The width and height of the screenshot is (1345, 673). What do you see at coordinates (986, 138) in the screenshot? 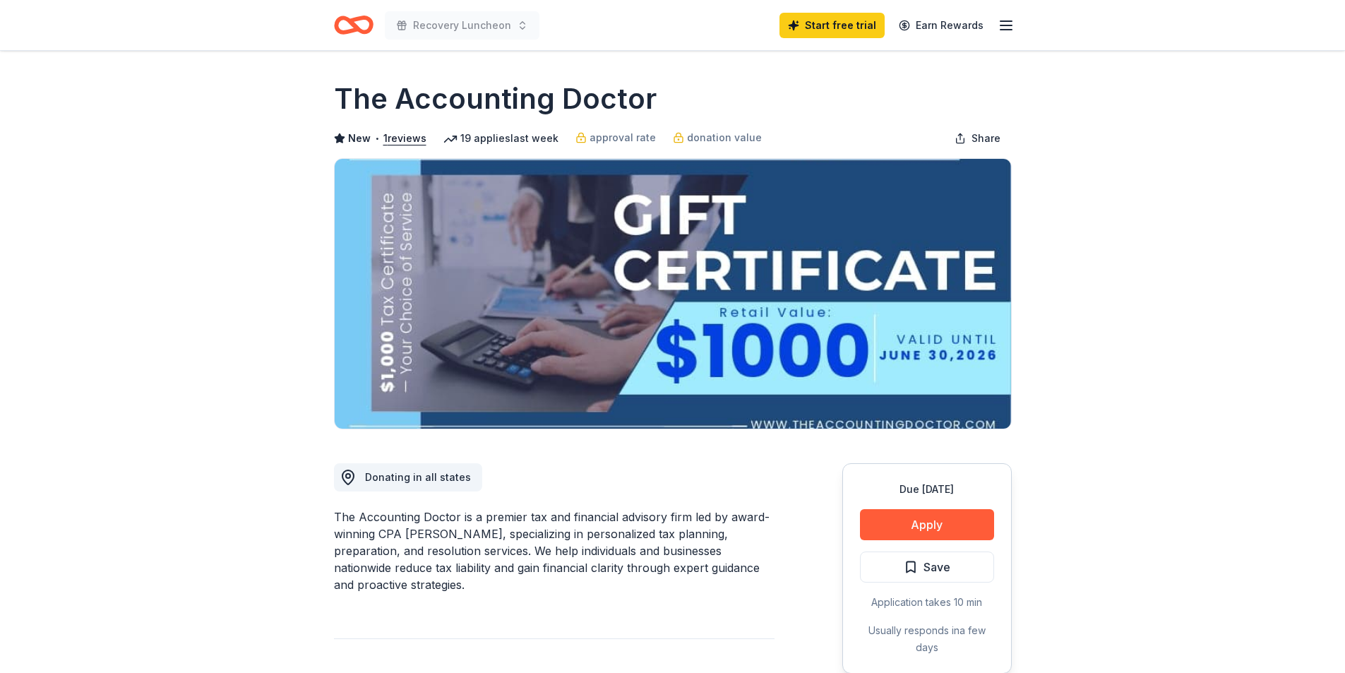
I see `span: Share` at bounding box center [986, 138].